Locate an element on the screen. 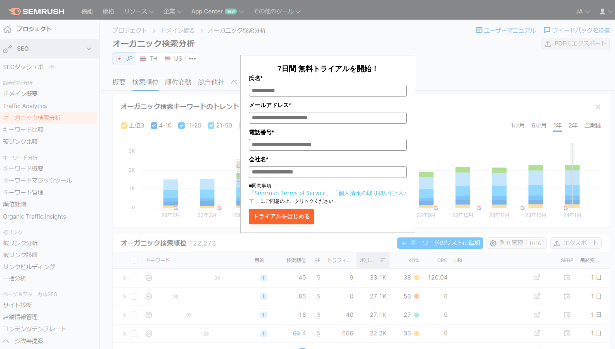  span: 7日間 無料トライアルを開始！ is located at coordinates (328, 68).